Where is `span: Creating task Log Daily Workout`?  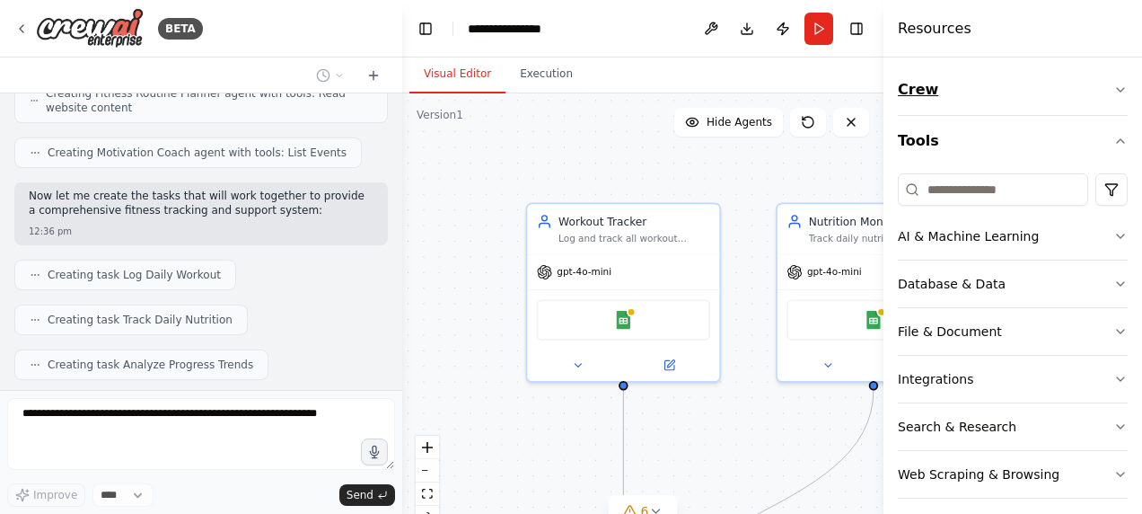
span: Creating task Log Daily Workout is located at coordinates (134, 275).